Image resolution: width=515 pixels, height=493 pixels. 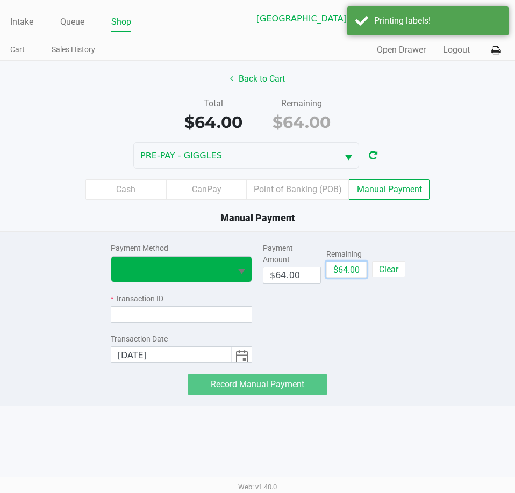 What do you see at coordinates (241, 355) in the screenshot?
I see `button: Toggle calendar` at bounding box center [241, 355].